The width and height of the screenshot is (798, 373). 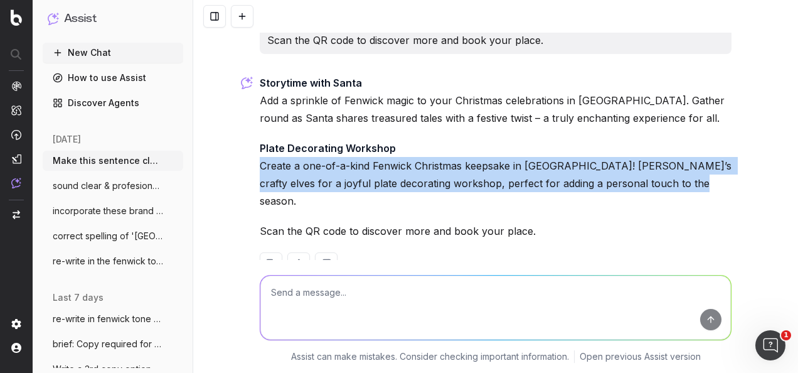 I want to click on img: Intelligence, so click(x=16, y=110).